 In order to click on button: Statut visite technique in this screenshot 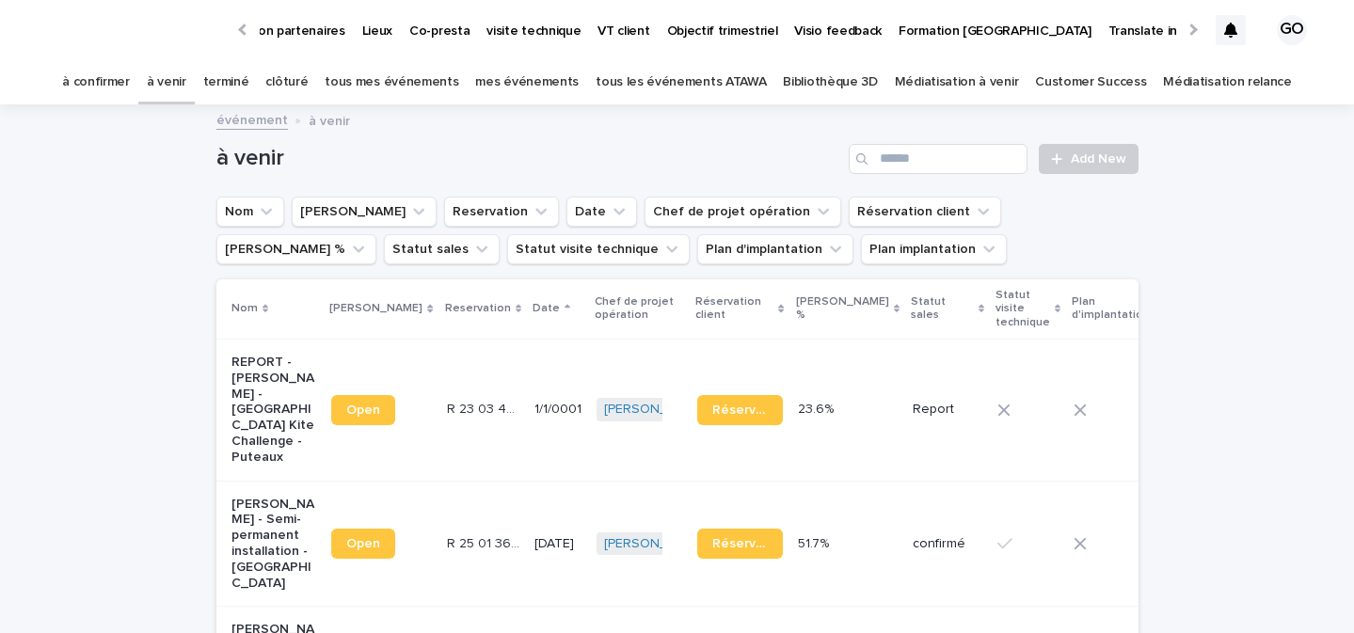, I will do `click(599, 249)`.